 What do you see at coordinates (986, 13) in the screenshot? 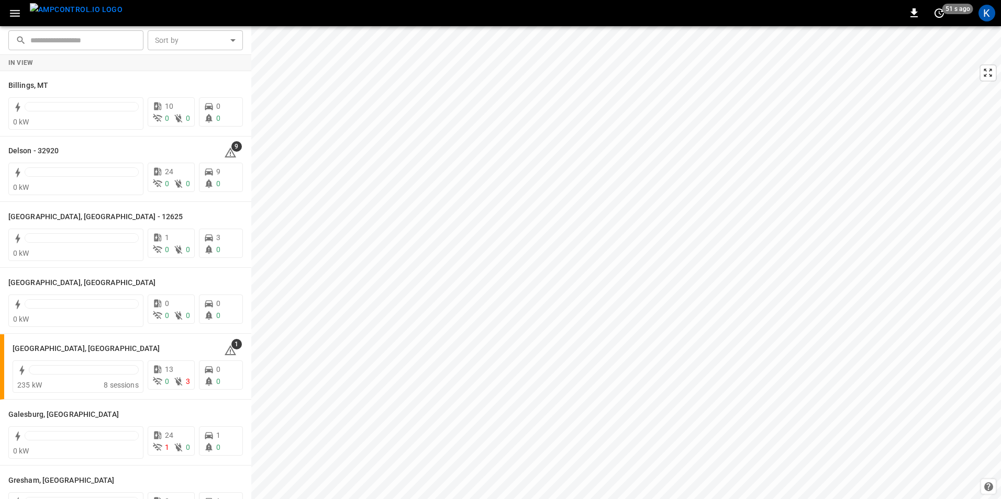
I see `div: profile-icon` at bounding box center [986, 13].